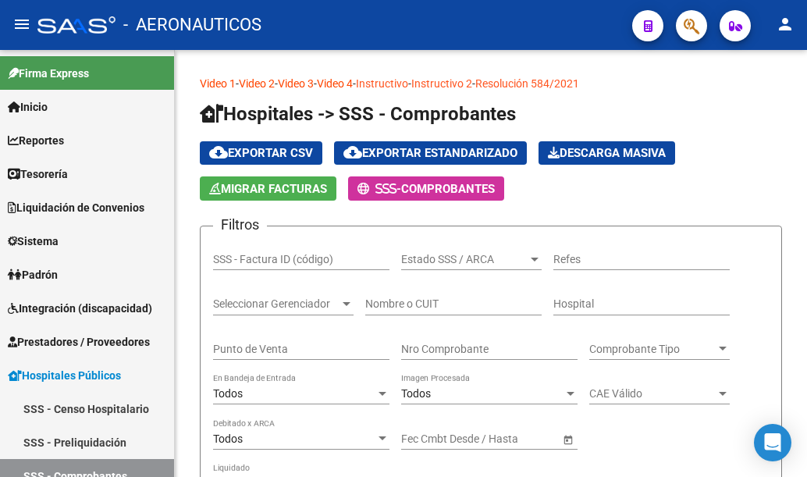  What do you see at coordinates (79, 342) in the screenshot?
I see `span: Prestadores / Proveedores` at bounding box center [79, 342].